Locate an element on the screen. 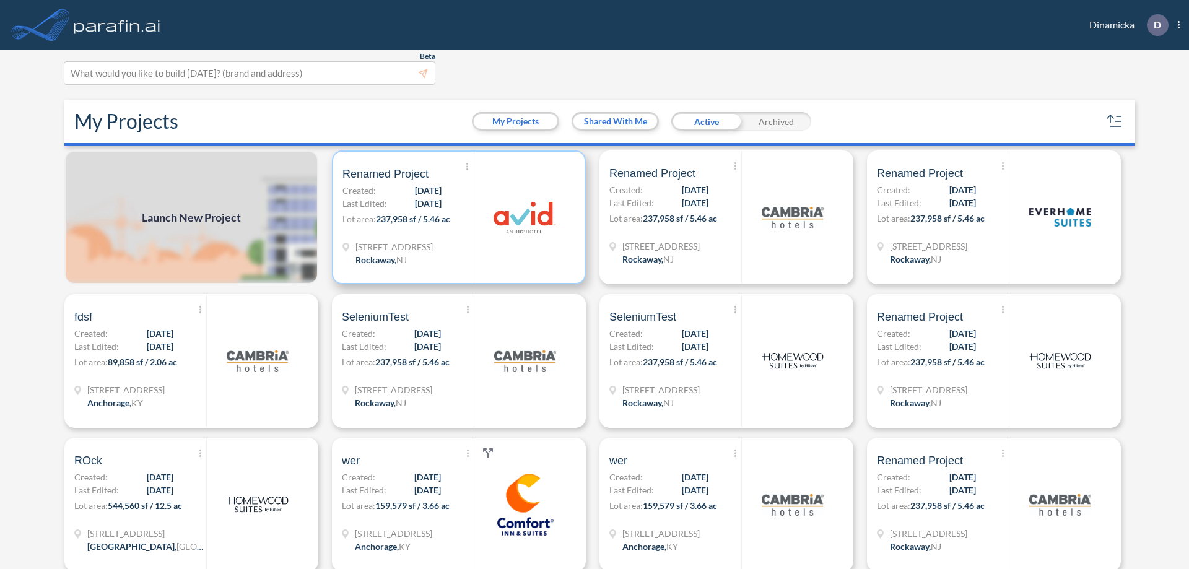 The width and height of the screenshot is (1189, 569). a: Launch New Project is located at coordinates (191, 217).